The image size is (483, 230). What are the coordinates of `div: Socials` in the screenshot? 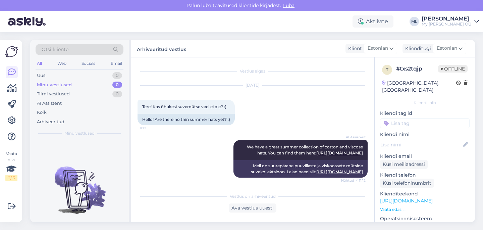 It's located at (88, 63).